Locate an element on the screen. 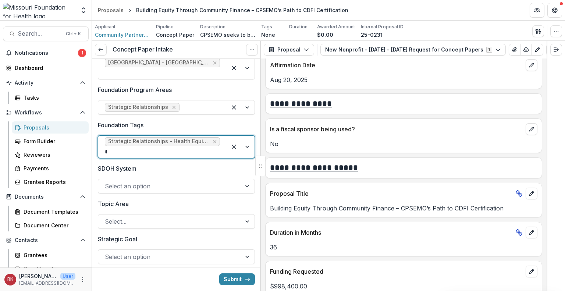  p: $0.00 is located at coordinates (325, 35).